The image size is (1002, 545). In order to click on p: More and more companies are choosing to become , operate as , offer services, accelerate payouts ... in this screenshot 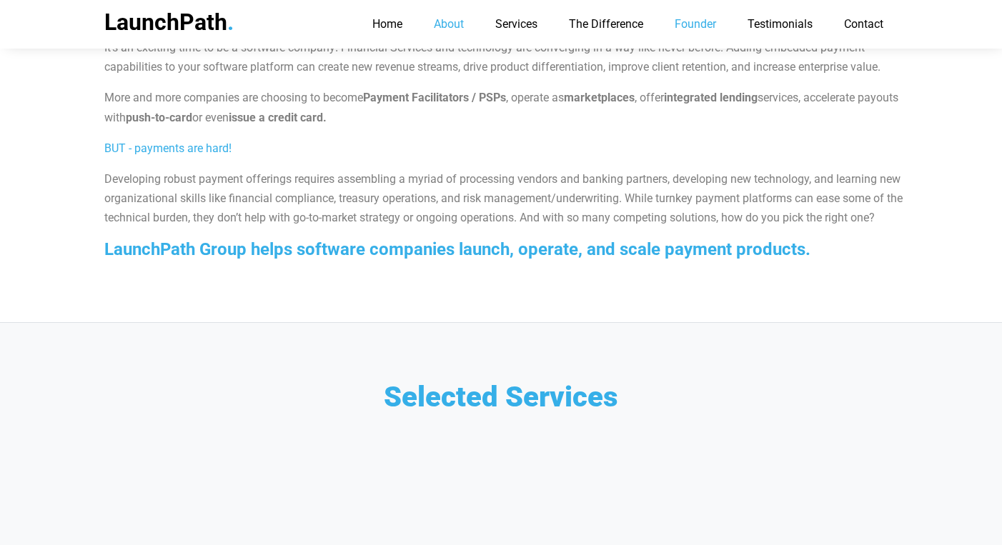, I will do `click(506, 107)`.